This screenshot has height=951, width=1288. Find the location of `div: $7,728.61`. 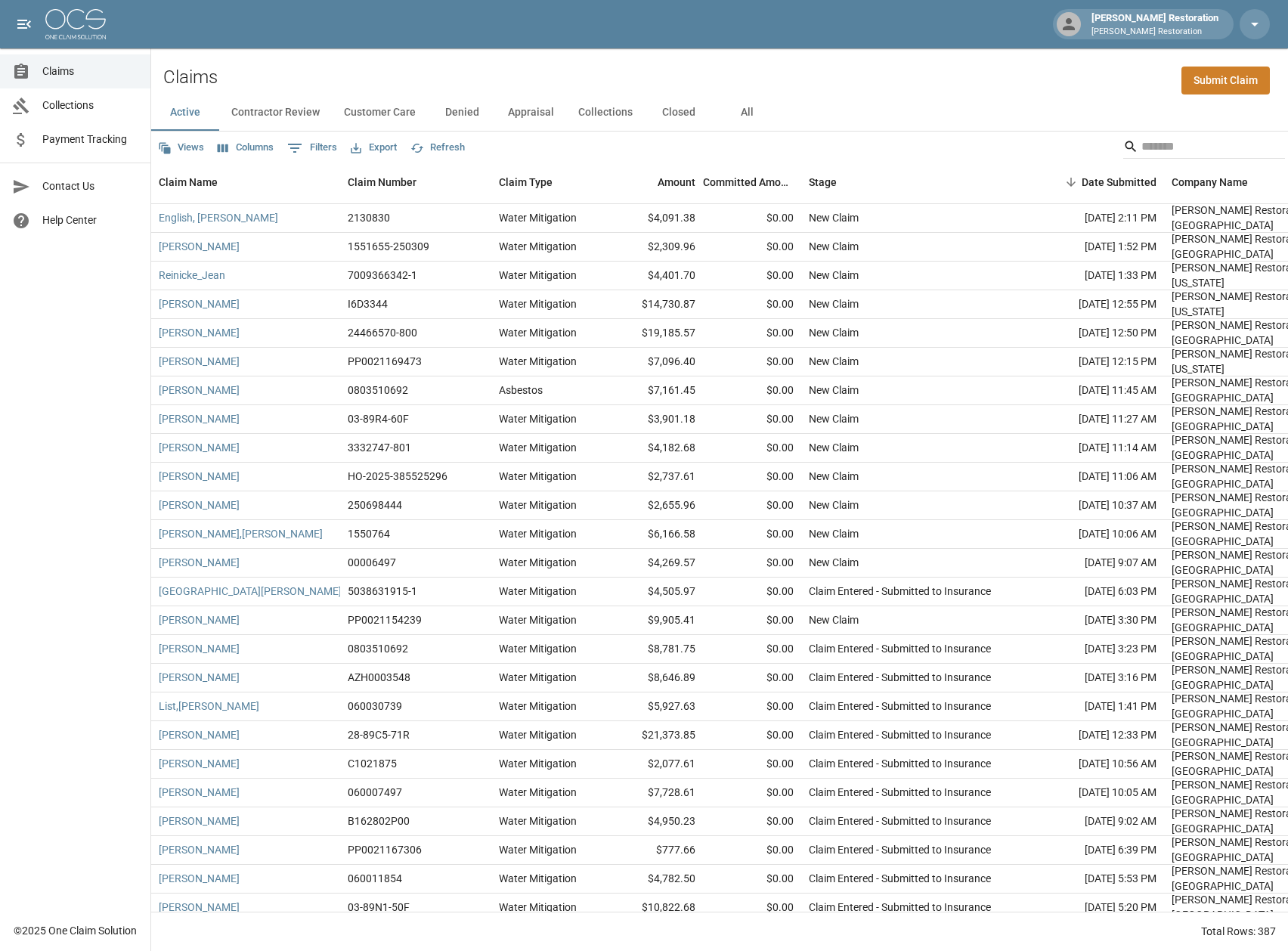

div: $7,728.61 is located at coordinates (654, 793).